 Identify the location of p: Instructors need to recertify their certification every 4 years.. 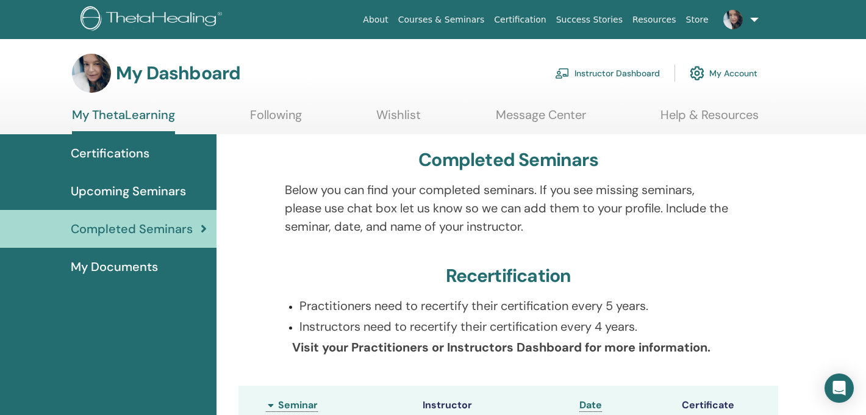
(516, 326).